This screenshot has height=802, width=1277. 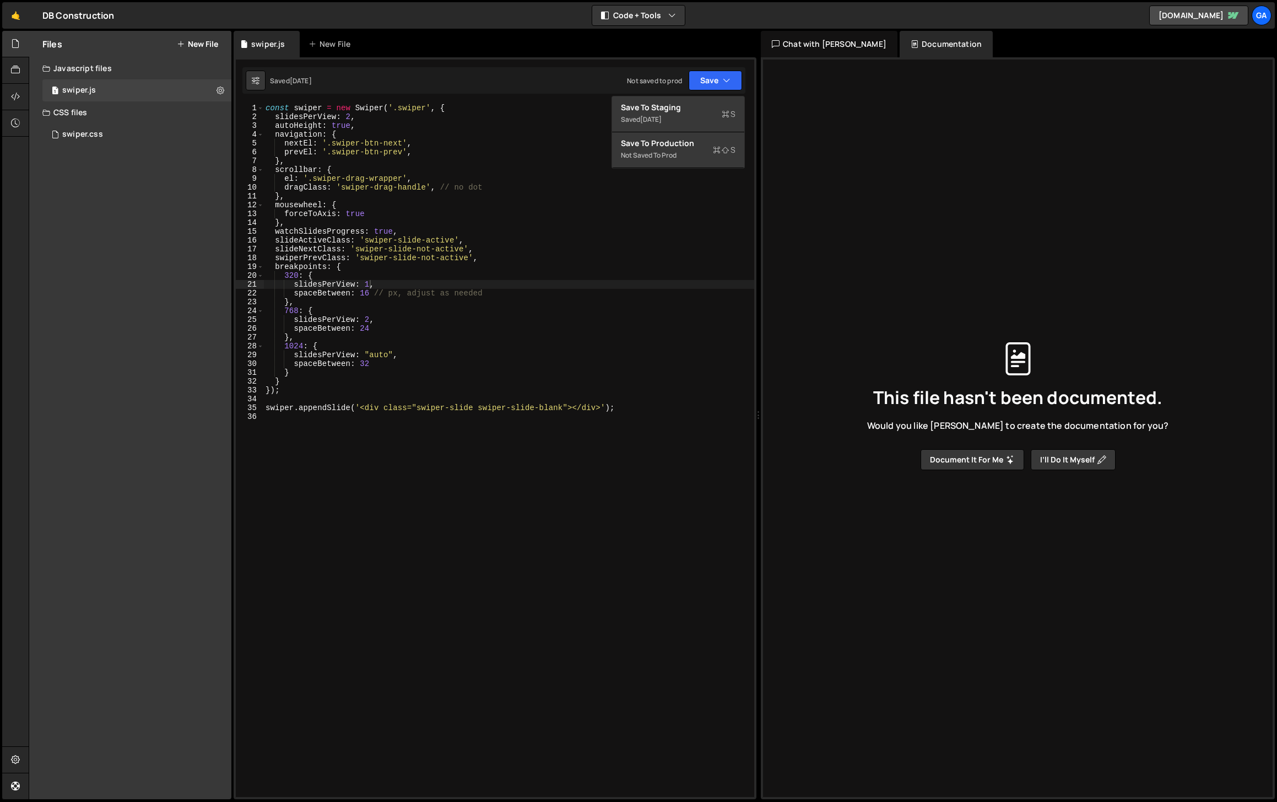 What do you see at coordinates (1018, 397) in the screenshot?
I see `span: This file hasn't been documented.` at bounding box center [1018, 397].